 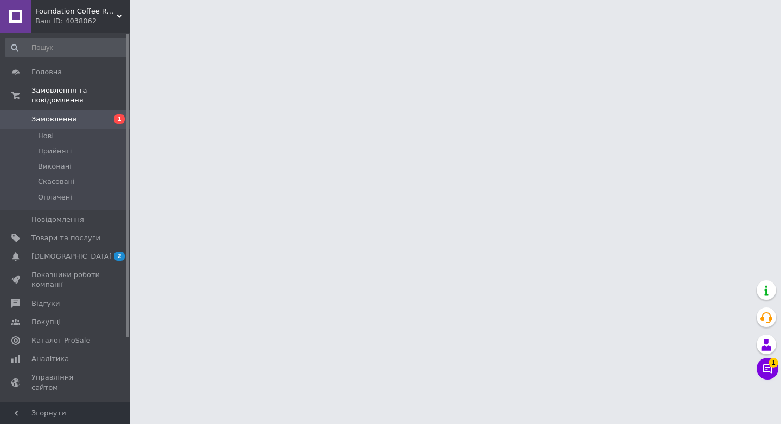 I want to click on span: Відгуки, so click(x=46, y=304).